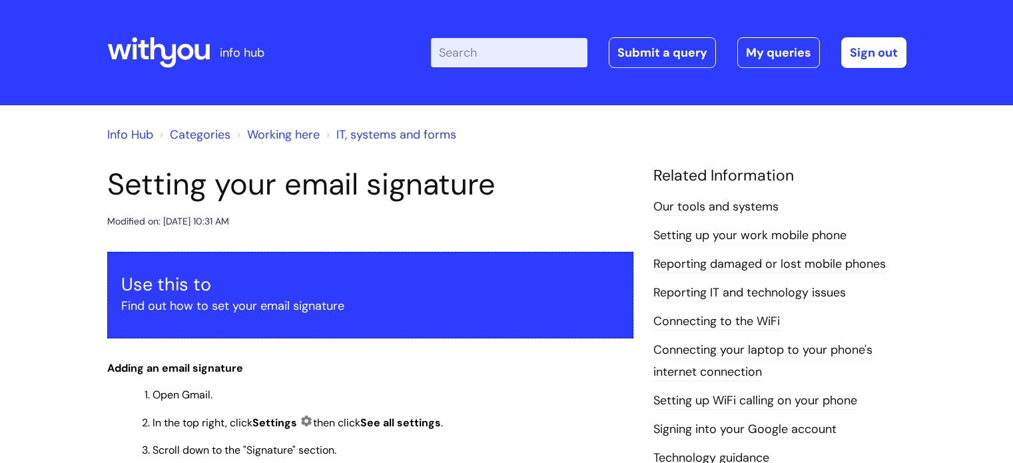 The width and height of the screenshot is (1013, 463). What do you see at coordinates (662, 53) in the screenshot?
I see `a: Submit a query` at bounding box center [662, 53].